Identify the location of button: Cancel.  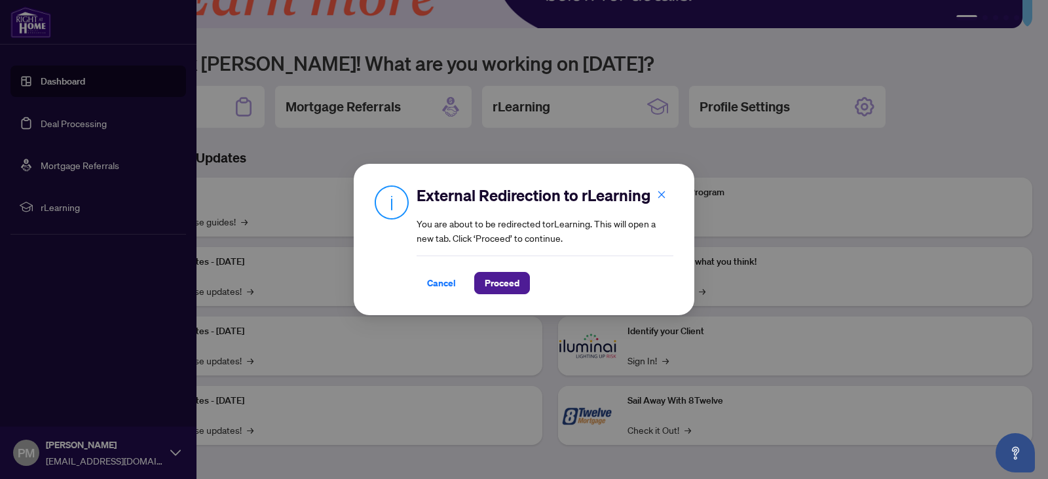
(442, 283).